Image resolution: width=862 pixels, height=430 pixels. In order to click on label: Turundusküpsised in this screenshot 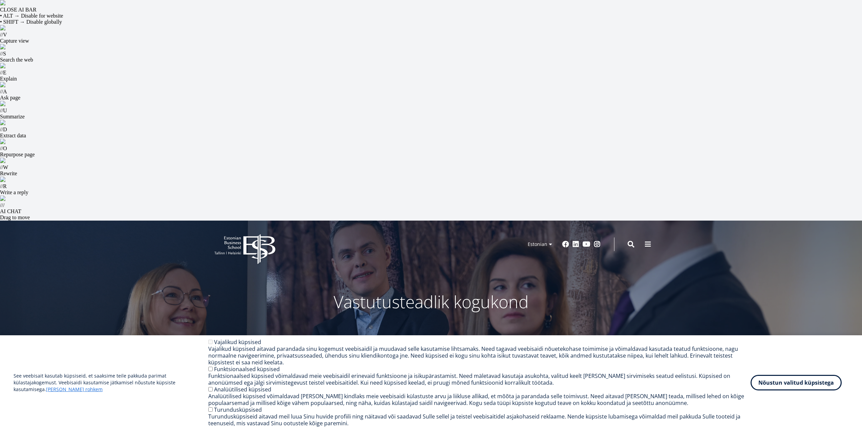, I will do `click(238, 410)`.